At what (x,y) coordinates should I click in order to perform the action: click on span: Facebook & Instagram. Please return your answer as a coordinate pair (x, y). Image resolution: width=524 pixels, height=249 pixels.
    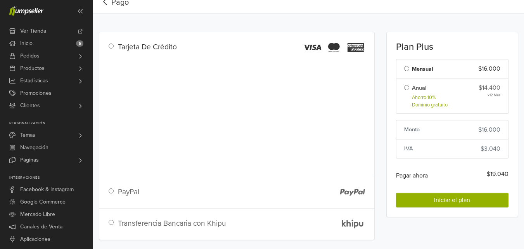
    Looking at the image, I should click on (47, 189).